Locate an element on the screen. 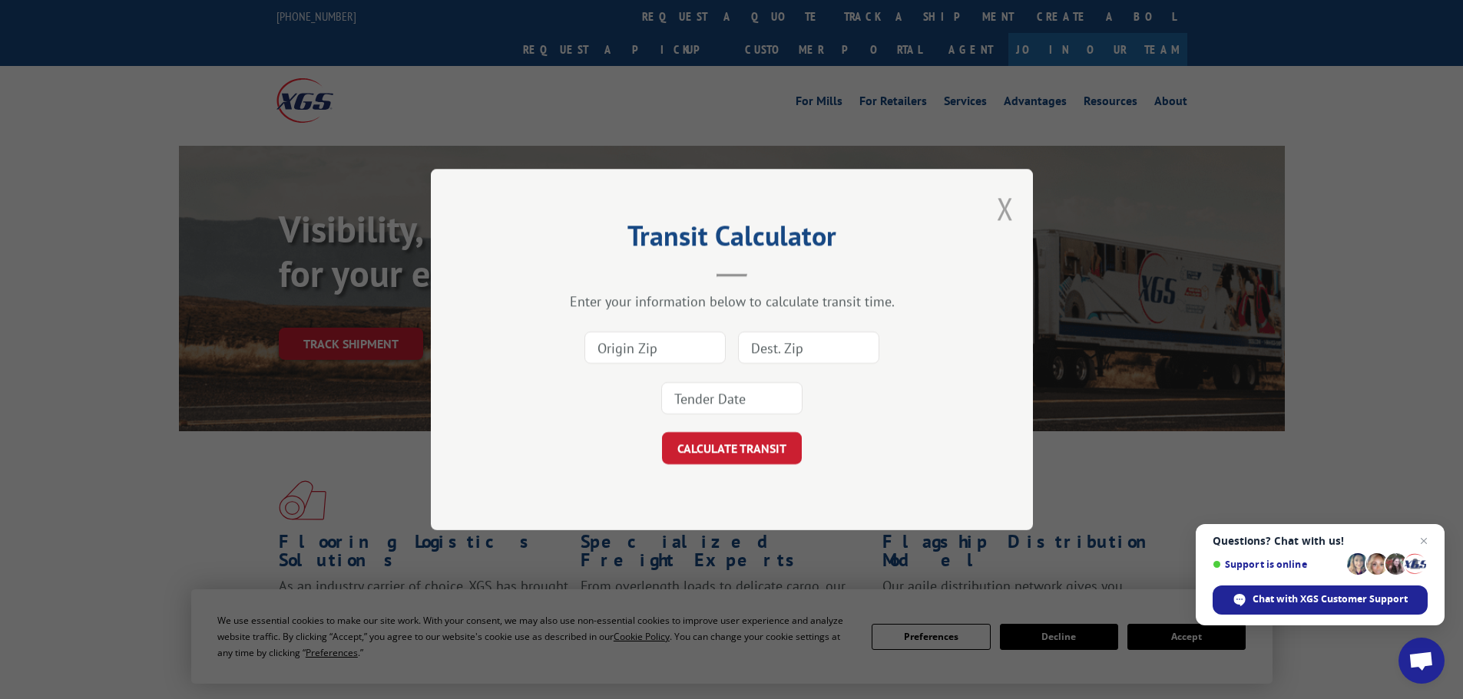  h2: Transit Calculator is located at coordinates (732, 240).